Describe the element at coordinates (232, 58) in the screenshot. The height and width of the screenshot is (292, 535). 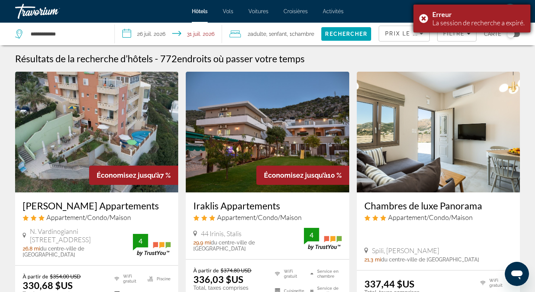
I see `h2: 772` at that location.